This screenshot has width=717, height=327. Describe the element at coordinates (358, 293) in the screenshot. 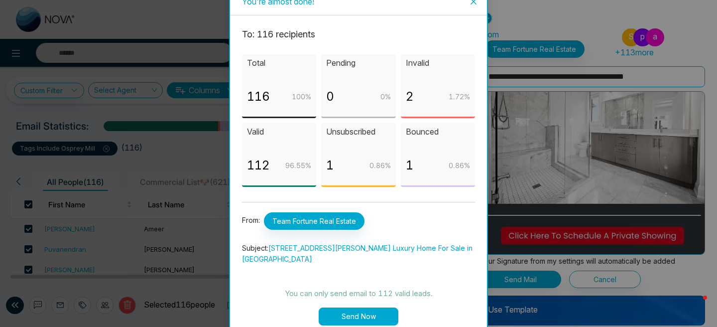

I see `p: You can only send email to 112 valid leads.` at that location.